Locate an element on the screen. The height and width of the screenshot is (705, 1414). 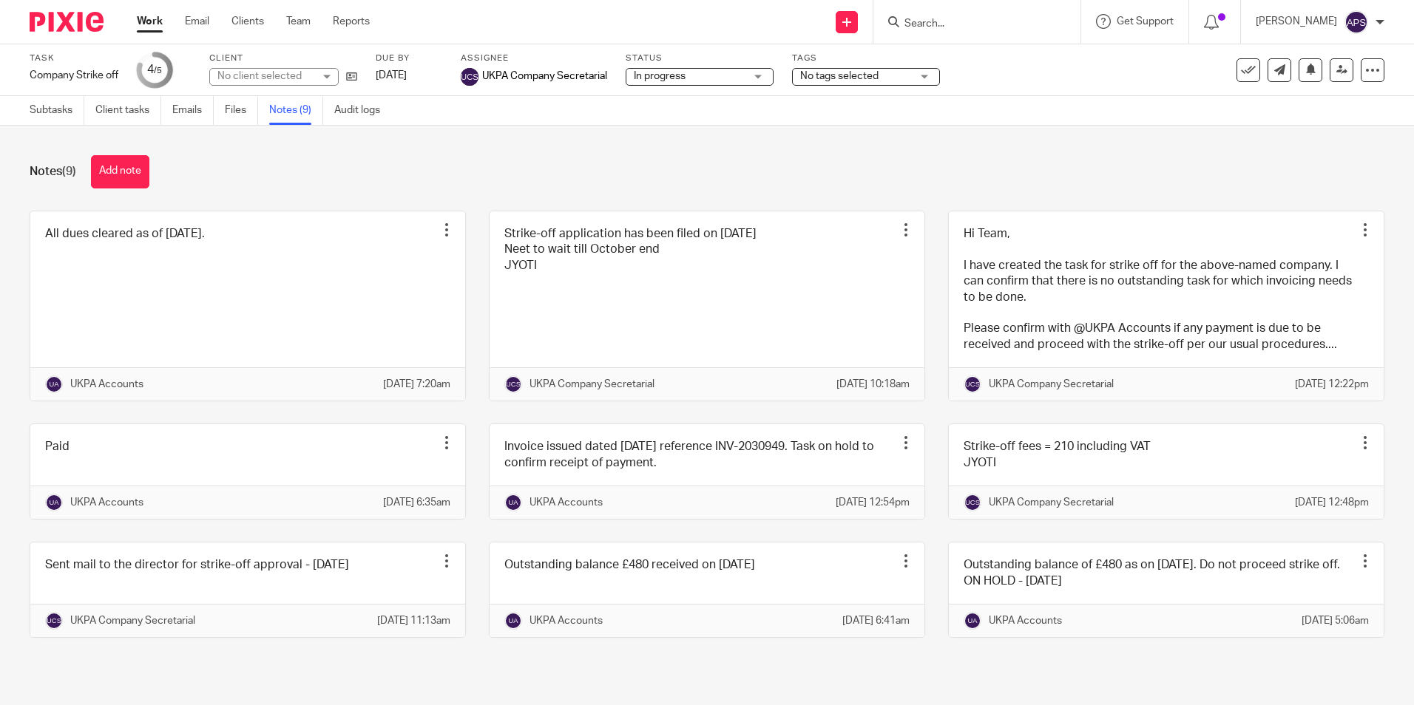
a: Email is located at coordinates (197, 21).